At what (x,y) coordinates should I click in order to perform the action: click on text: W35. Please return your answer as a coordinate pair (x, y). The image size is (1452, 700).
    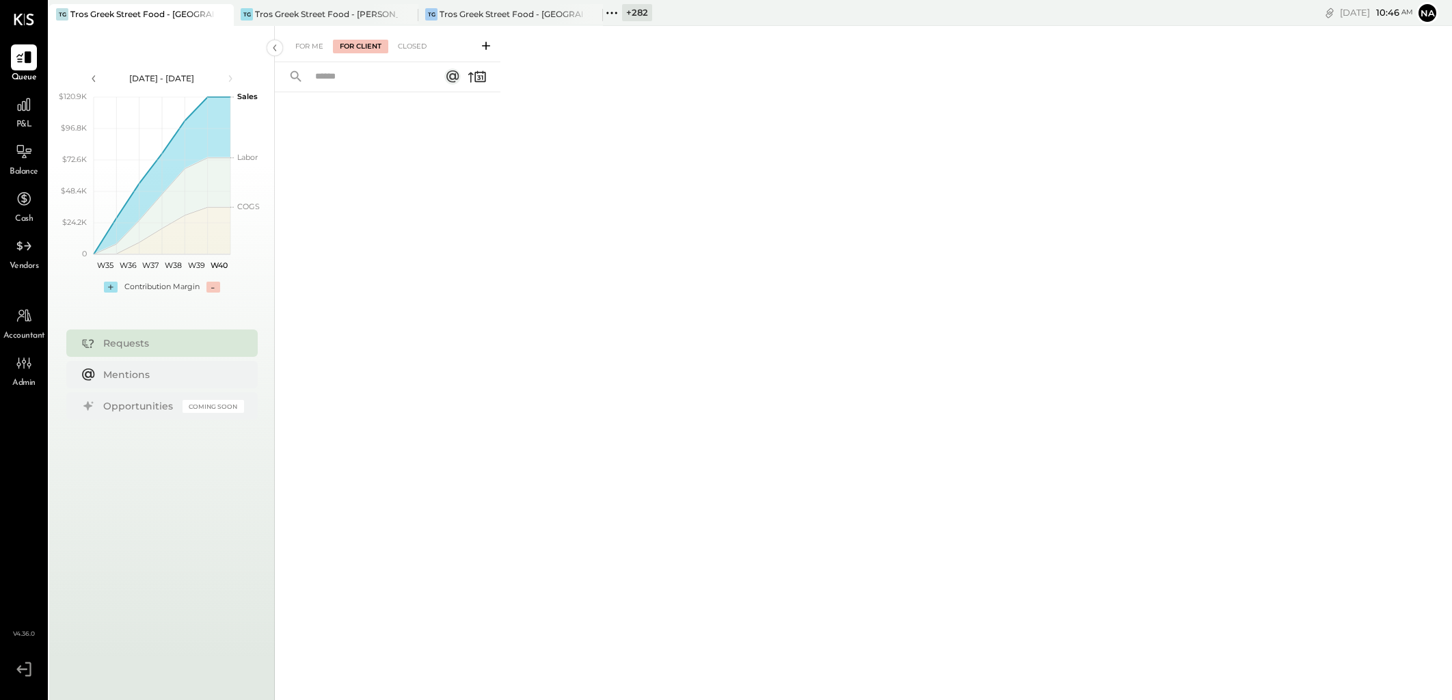
    Looking at the image, I should click on (105, 265).